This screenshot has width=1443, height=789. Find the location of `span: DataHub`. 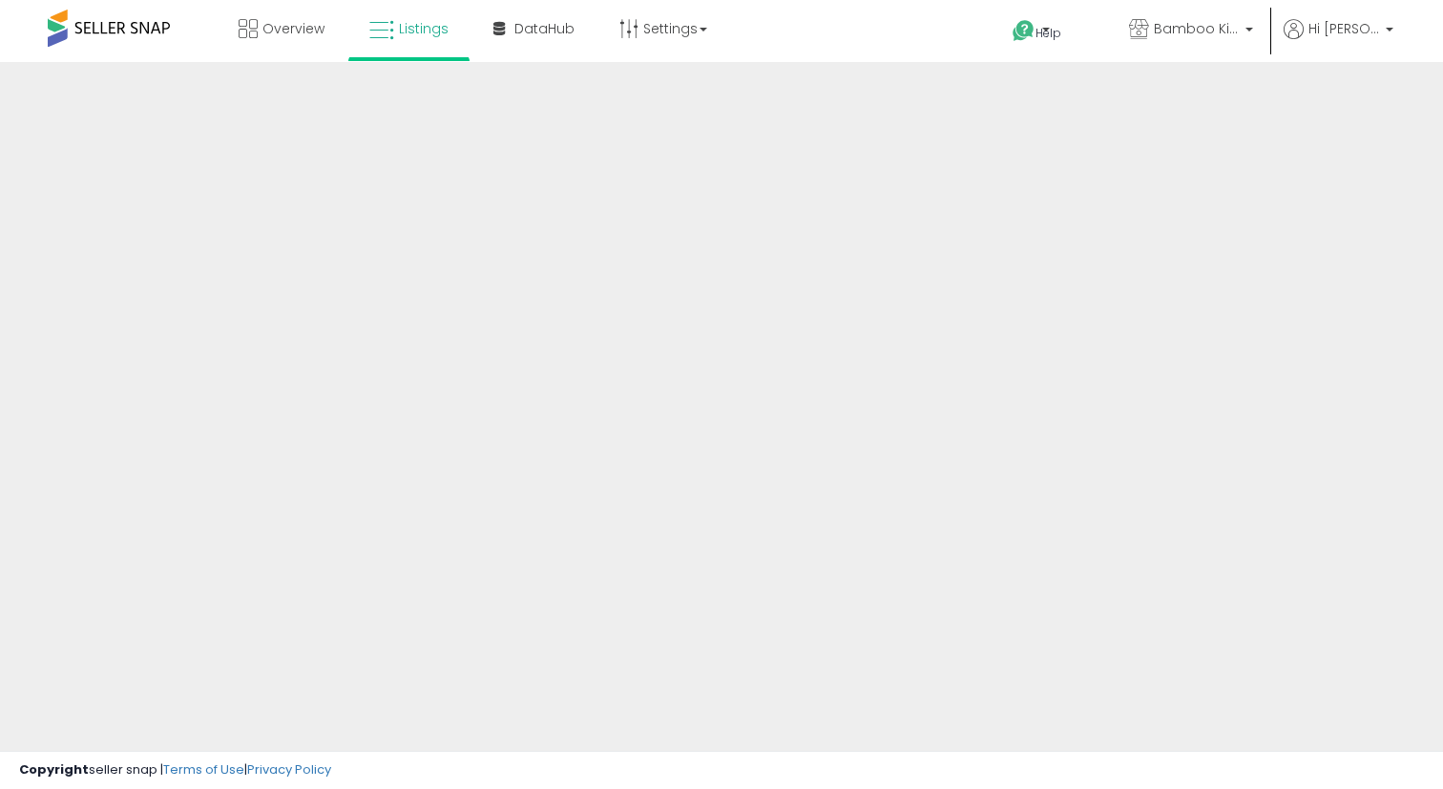

span: DataHub is located at coordinates (544, 29).